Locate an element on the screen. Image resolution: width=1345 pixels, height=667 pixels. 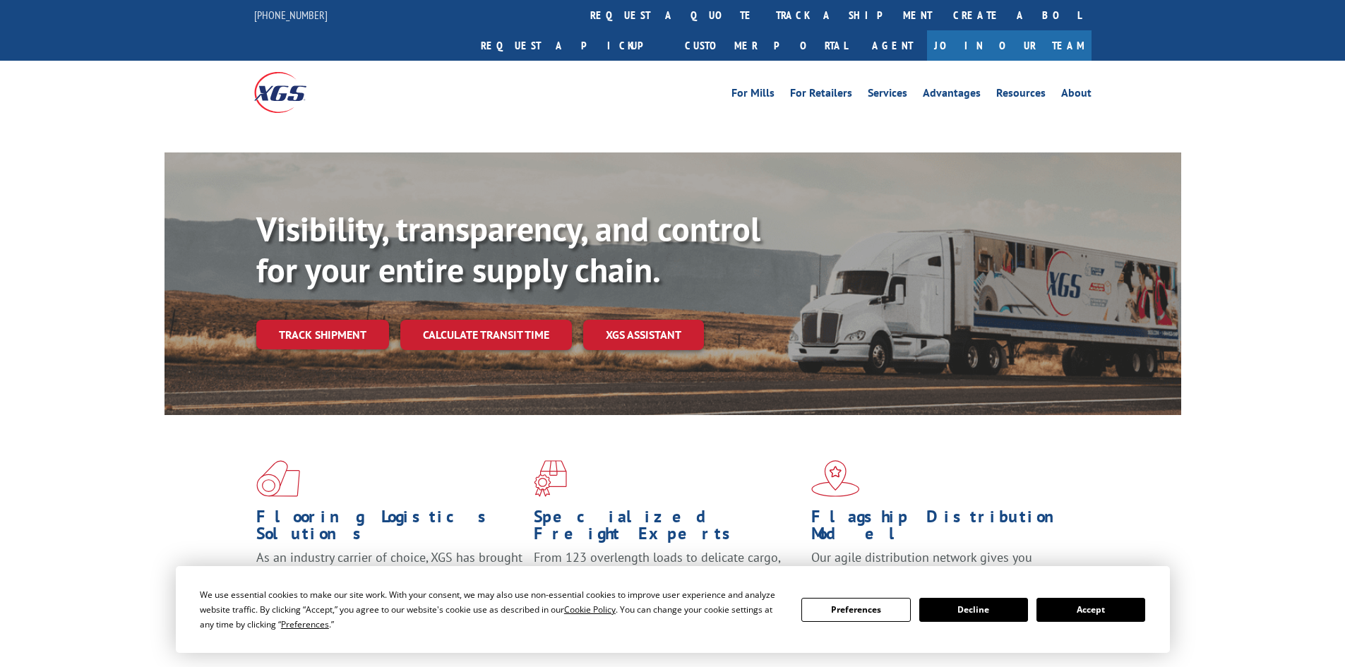
img: xgs-icon-focused-on-flooring-red is located at coordinates (550, 479).